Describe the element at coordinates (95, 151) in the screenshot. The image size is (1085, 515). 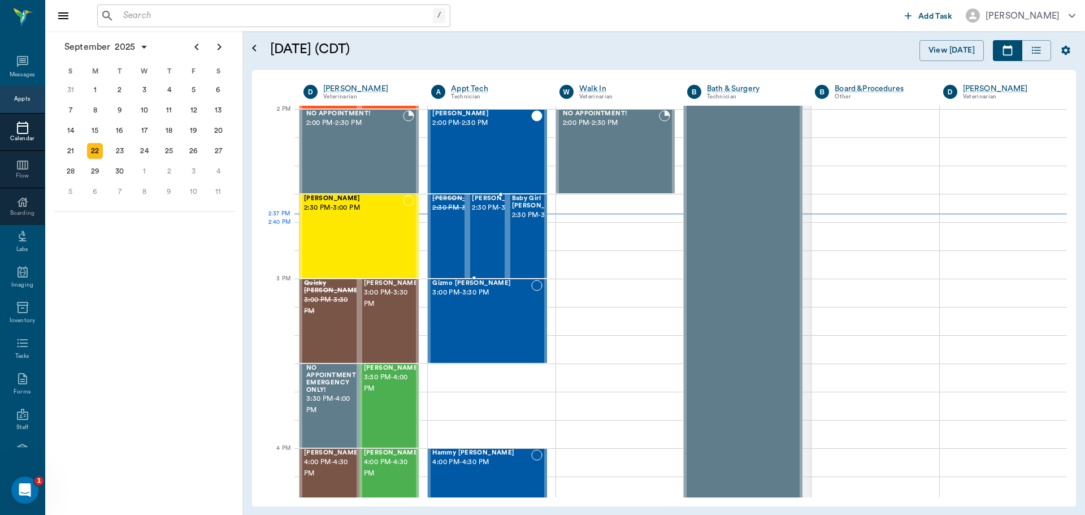
I see `div: Today, Monday, September 22, 2025` at that location.